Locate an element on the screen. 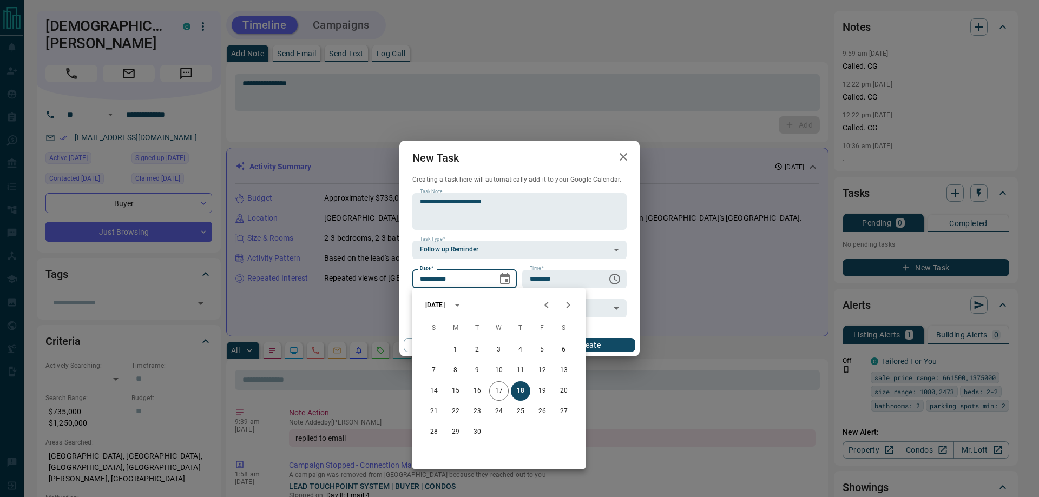 The image size is (1039, 497). button: 23 is located at coordinates (477, 412).